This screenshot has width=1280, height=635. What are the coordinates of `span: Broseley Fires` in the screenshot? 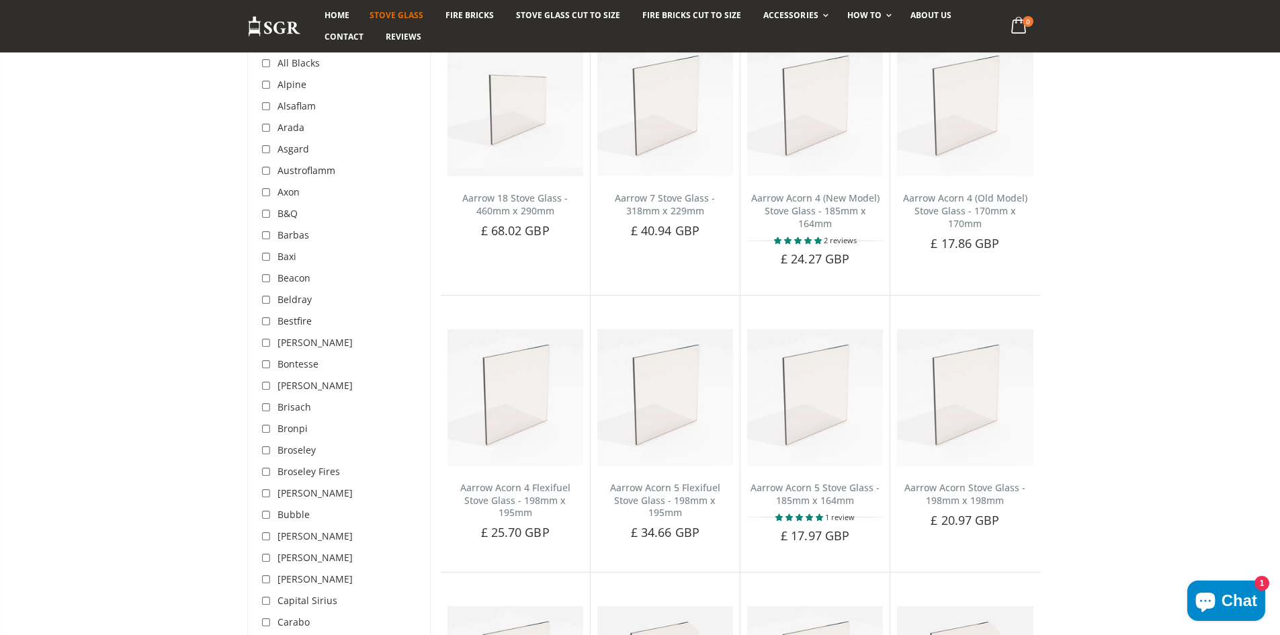 It's located at (308, 471).